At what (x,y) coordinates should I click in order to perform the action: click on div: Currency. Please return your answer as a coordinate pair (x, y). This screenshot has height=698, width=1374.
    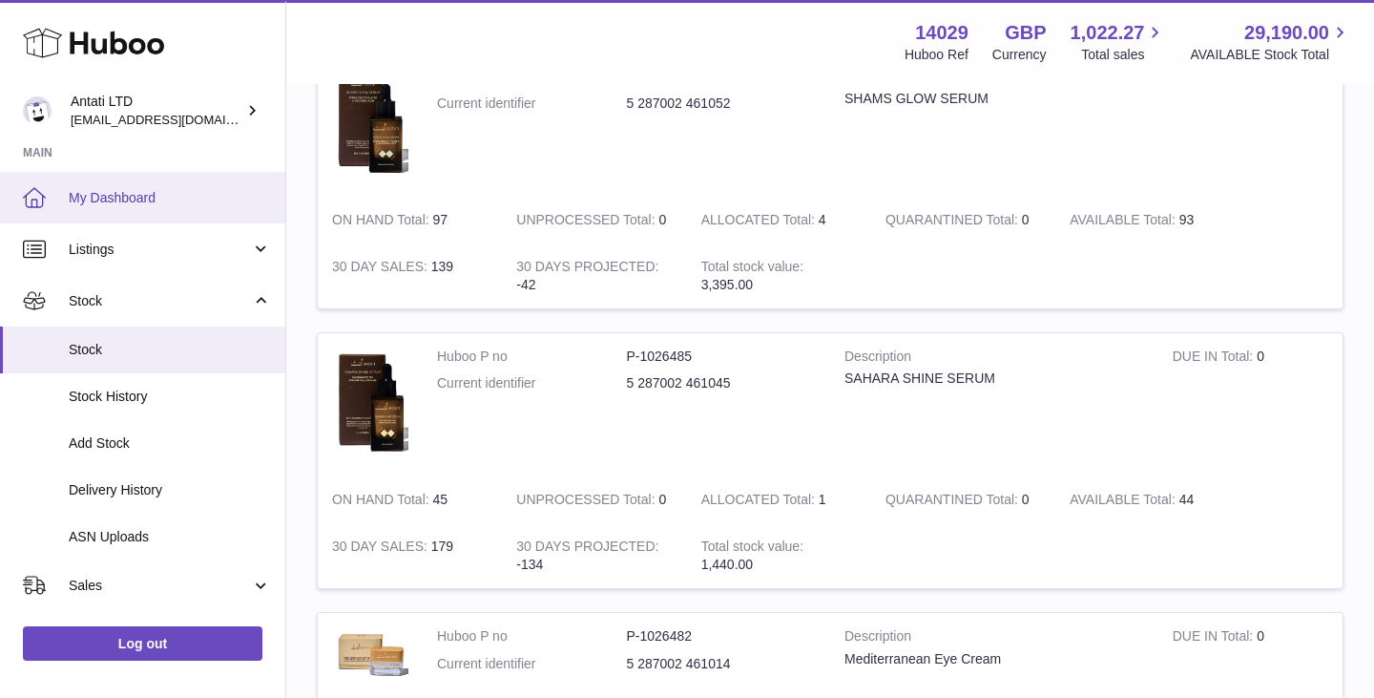
    Looking at the image, I should click on (1019, 54).